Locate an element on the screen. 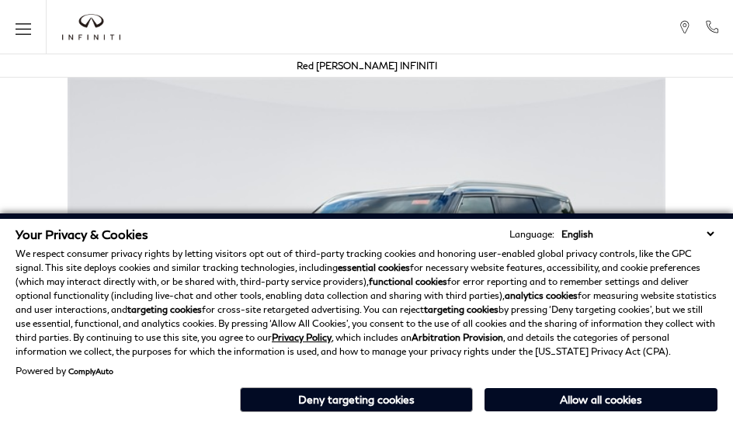 This screenshot has width=733, height=423. a: infiniti is located at coordinates (91, 27).